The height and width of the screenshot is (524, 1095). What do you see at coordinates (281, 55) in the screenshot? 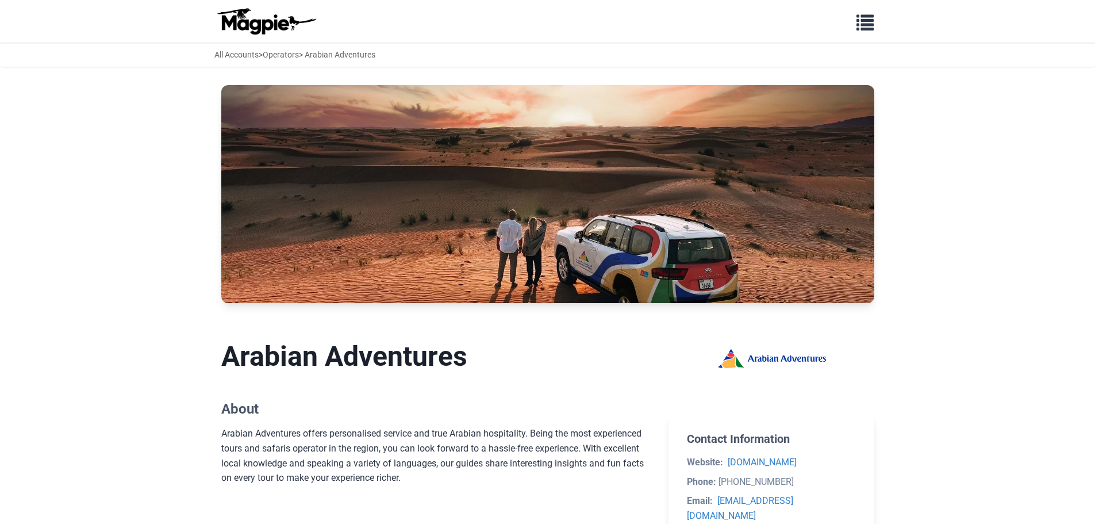
I see `a: Operators` at bounding box center [281, 55].